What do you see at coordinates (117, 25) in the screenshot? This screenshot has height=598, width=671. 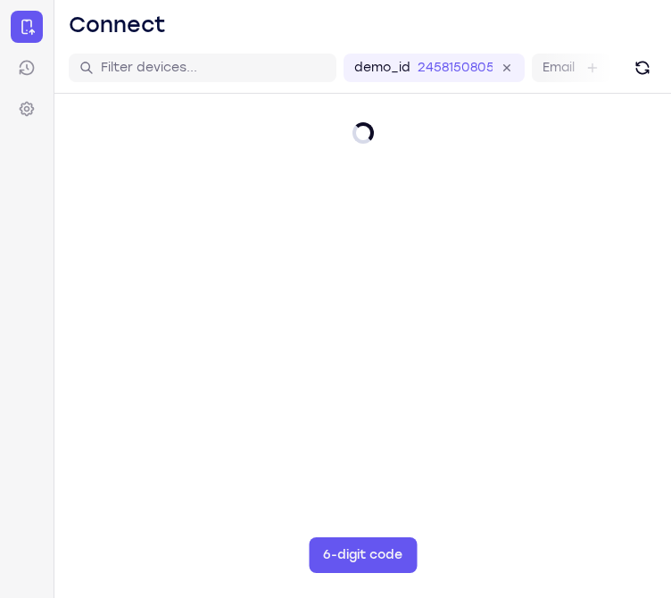 I see `h1: Connect` at bounding box center [117, 25].